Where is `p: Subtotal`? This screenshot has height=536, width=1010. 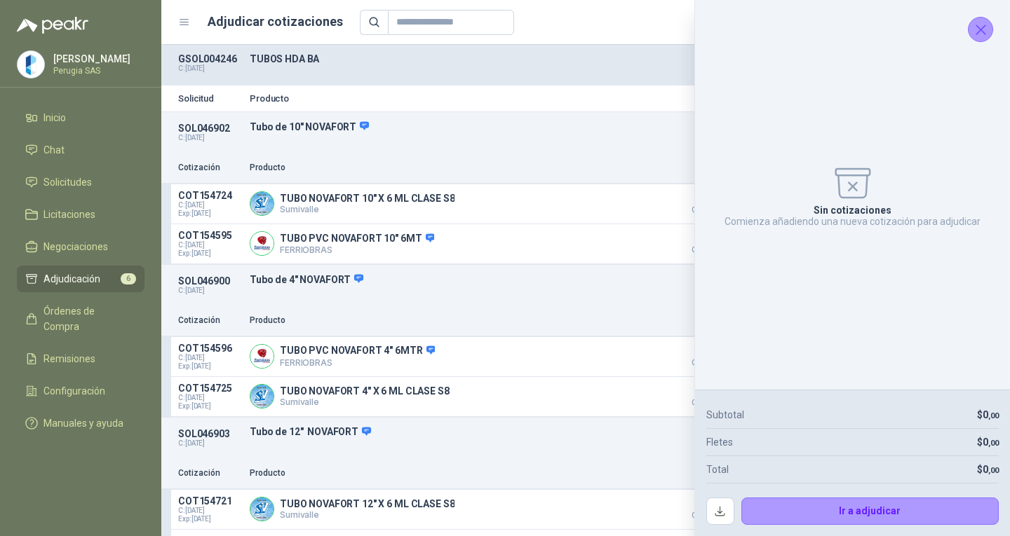
p: Subtotal is located at coordinates (725, 415).